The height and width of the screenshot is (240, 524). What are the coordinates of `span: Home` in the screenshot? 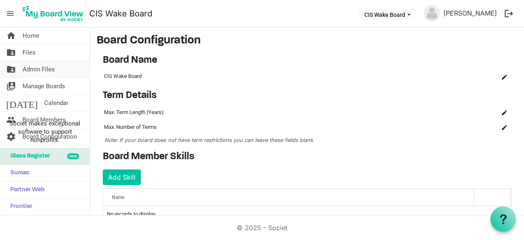 It's located at (31, 36).